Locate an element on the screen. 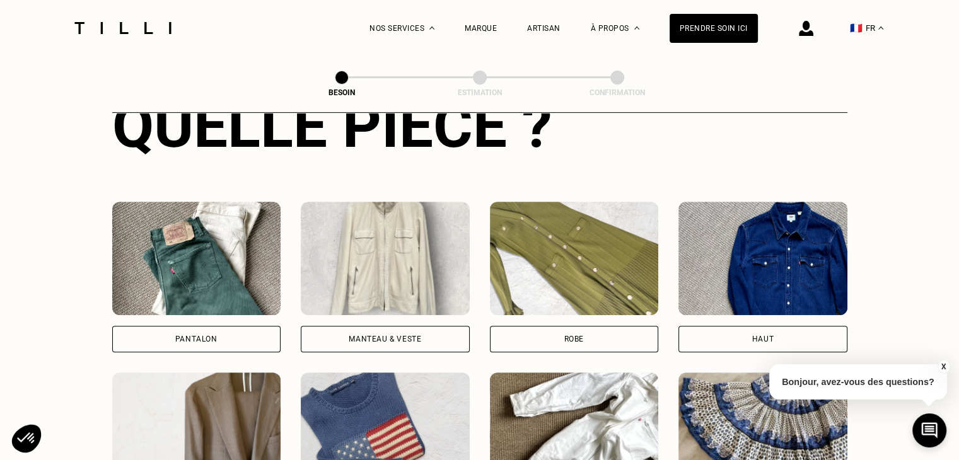 The width and height of the screenshot is (959, 460). img: Tilli retouche votre Pantalon is located at coordinates (197, 258).